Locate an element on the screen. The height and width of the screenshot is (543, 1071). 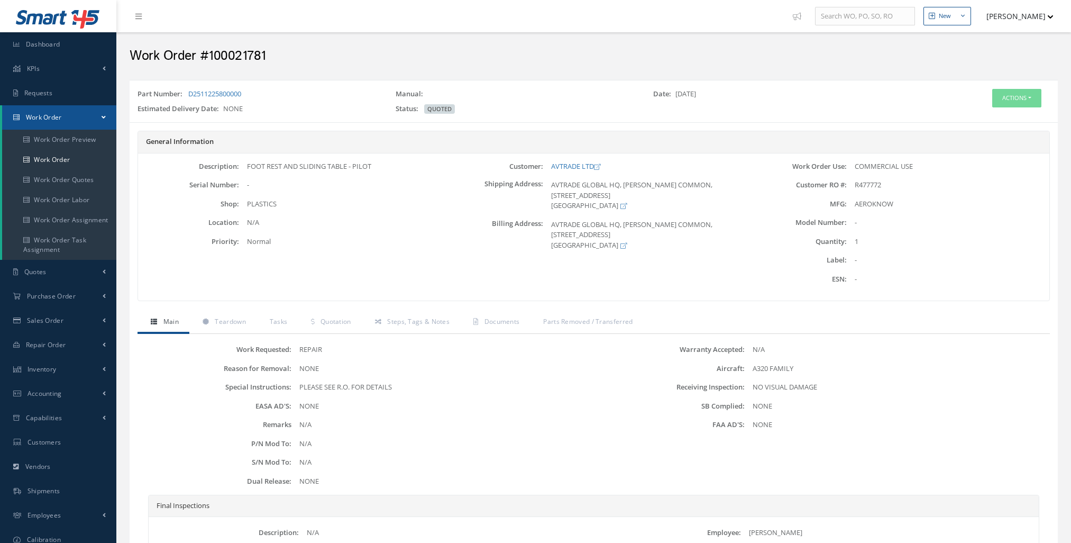
span: Employees is located at coordinates (44, 514).